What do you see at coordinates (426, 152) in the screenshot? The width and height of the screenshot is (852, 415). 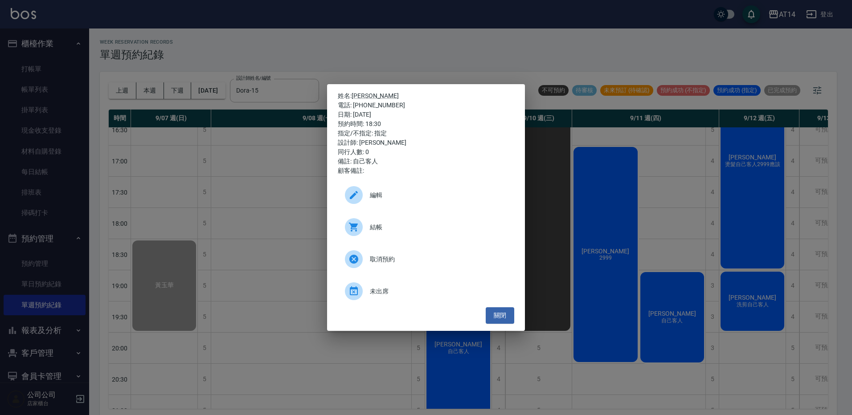 I see `div: 同行人數: 0` at bounding box center [426, 152].